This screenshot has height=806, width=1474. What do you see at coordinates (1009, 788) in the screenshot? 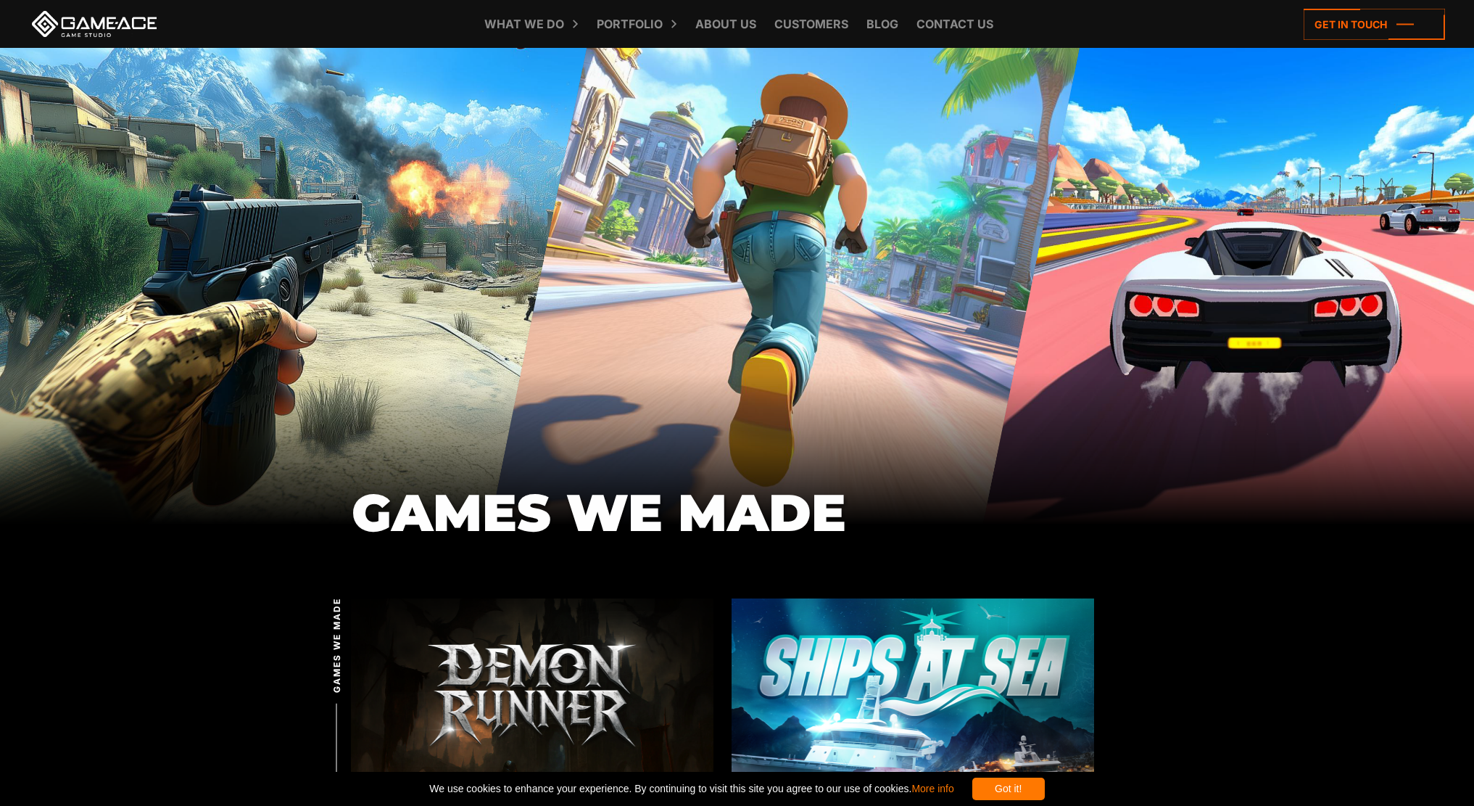
I see `div: Got it!` at bounding box center [1009, 788].